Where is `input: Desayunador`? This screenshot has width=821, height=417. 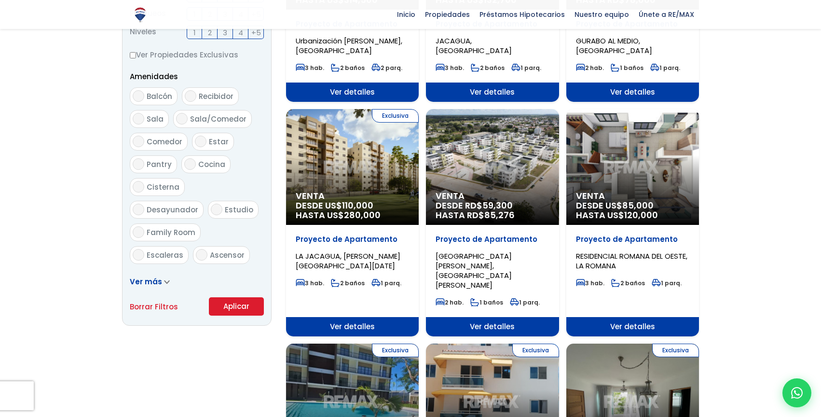
input: Desayunador is located at coordinates (138, 209).